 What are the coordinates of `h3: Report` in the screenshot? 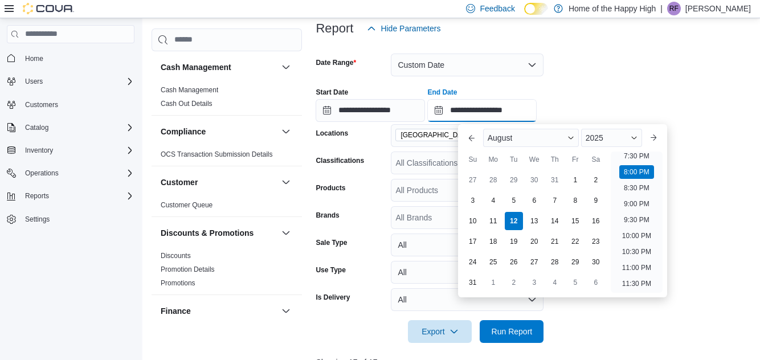 It's located at (334, 28).